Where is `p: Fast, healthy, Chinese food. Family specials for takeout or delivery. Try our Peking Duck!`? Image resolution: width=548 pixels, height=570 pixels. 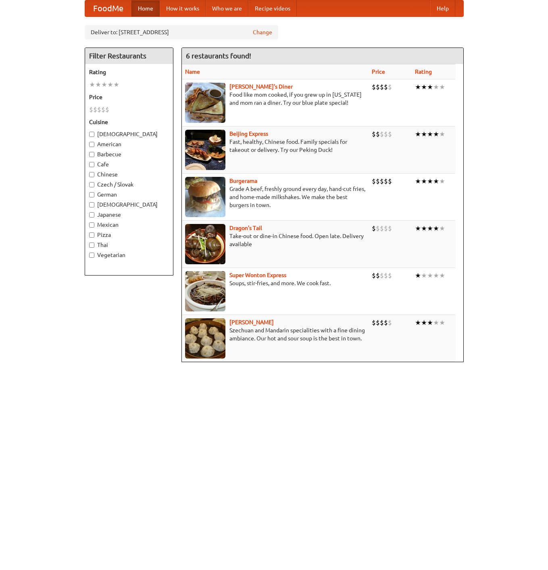 p: Fast, healthy, Chinese food. Family specials for takeout or delivery. Try our Peking Duck! is located at coordinates (275, 146).